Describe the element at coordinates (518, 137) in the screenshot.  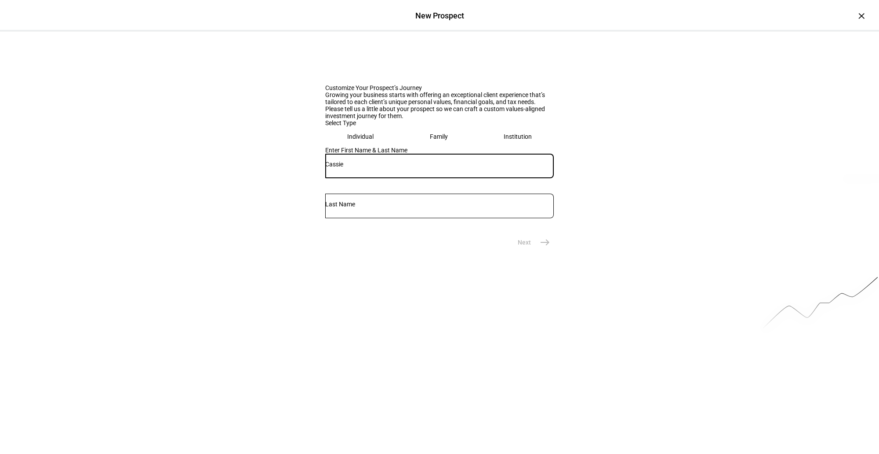
I see `div: Institution` at that location.